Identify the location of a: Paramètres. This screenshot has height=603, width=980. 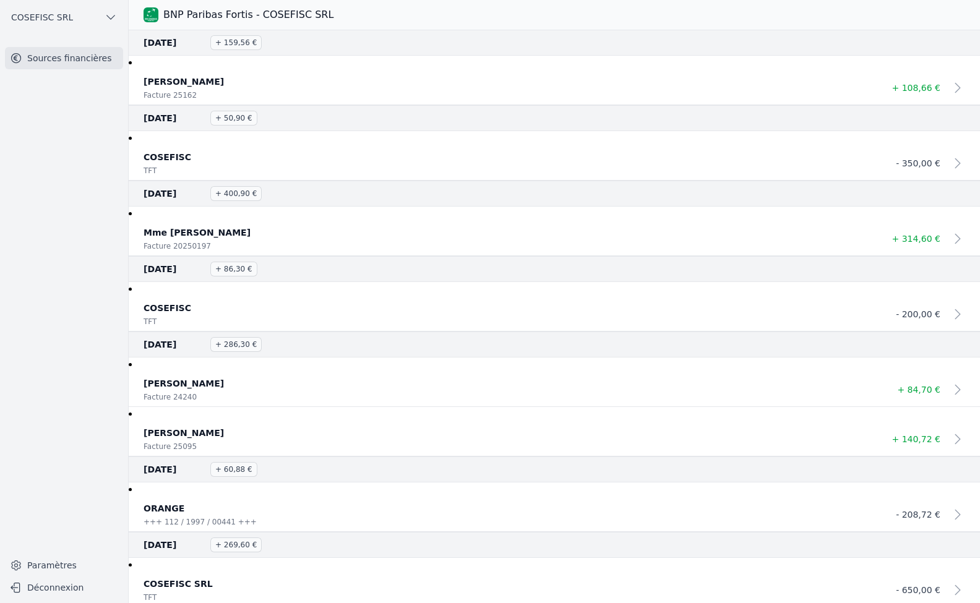
(64, 565).